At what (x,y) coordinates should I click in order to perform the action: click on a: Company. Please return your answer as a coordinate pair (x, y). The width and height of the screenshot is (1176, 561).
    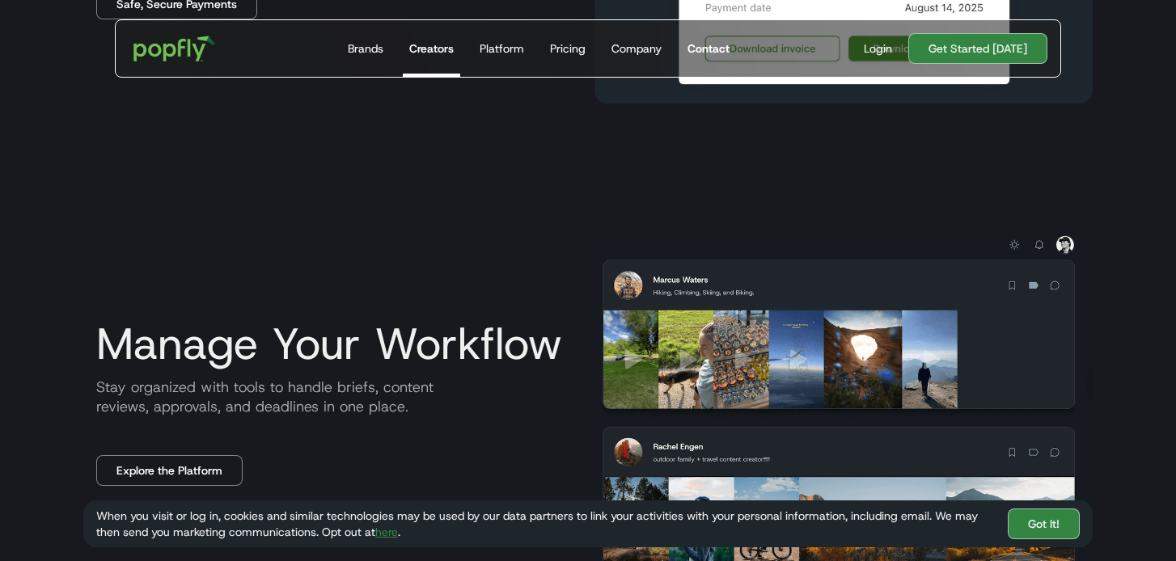
    Looking at the image, I should click on (636, 49).